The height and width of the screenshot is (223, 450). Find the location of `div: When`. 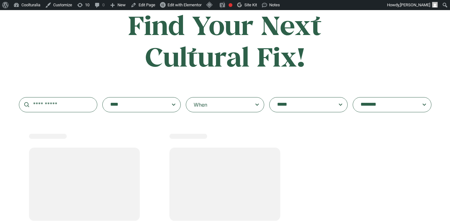

div: When is located at coordinates (200, 105).